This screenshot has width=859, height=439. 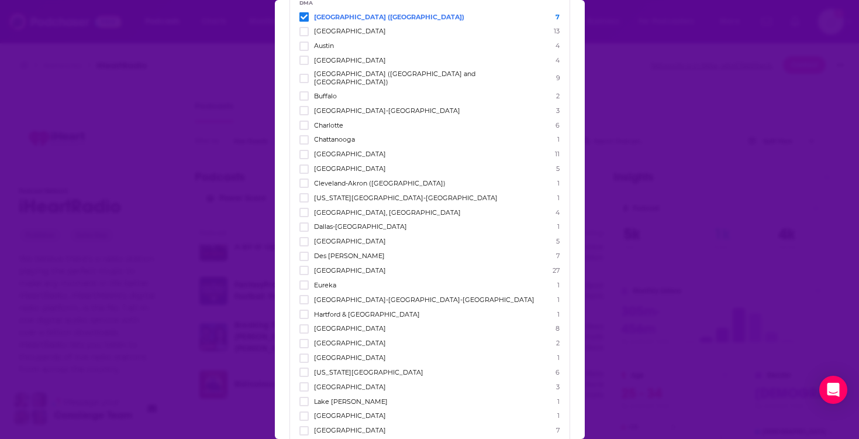 I want to click on span: 11, so click(x=557, y=154).